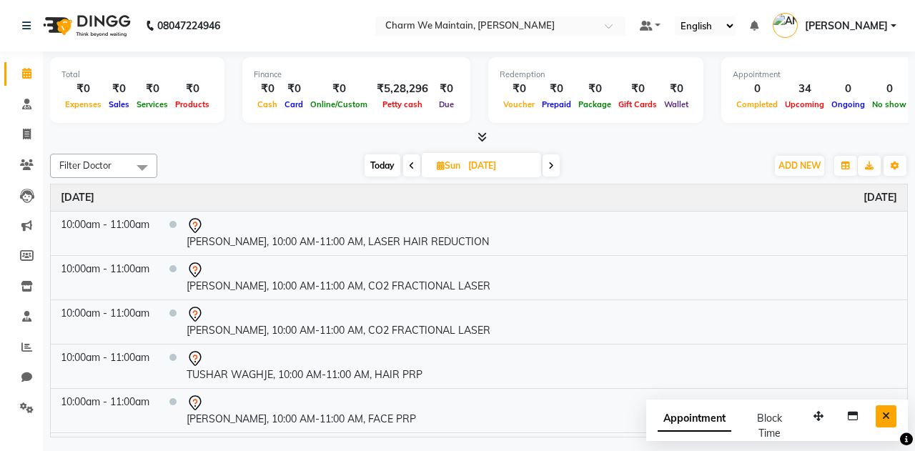 The height and width of the screenshot is (451, 915). What do you see at coordinates (448, 165) in the screenshot?
I see `span: Sun` at bounding box center [448, 165].